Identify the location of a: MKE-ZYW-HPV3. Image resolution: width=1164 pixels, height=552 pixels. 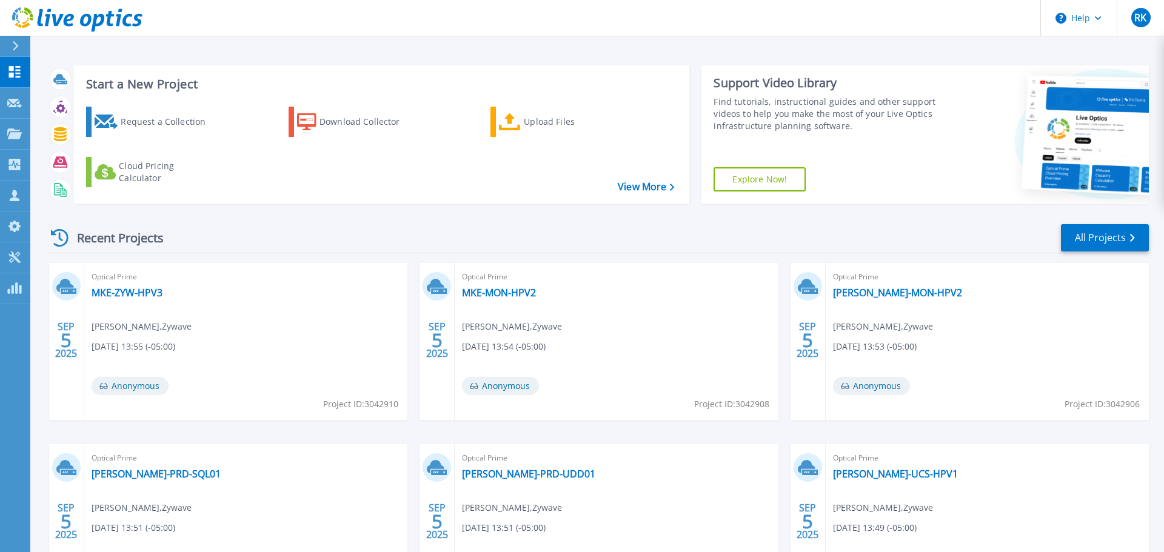
(127, 293).